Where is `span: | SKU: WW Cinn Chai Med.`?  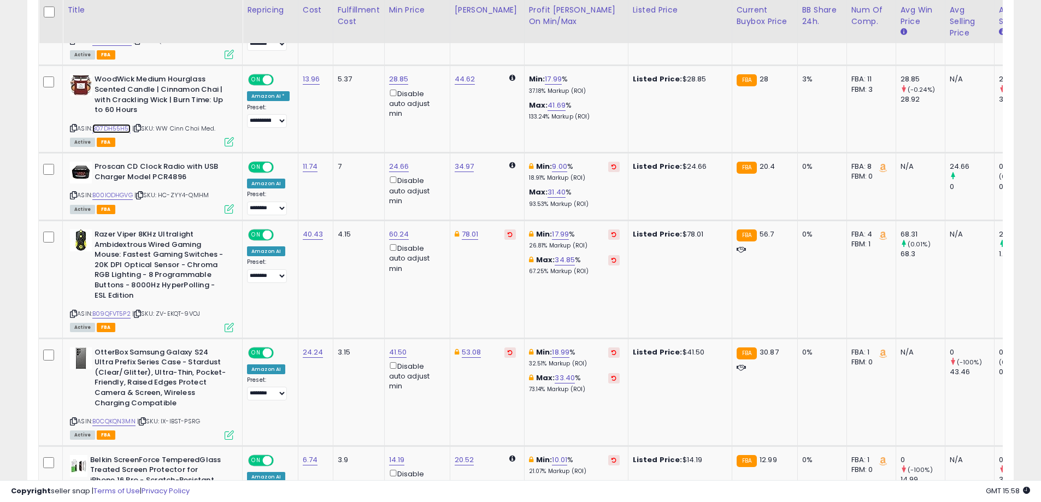
span: | SKU: WW Cinn Chai Med. is located at coordinates (174, 128).